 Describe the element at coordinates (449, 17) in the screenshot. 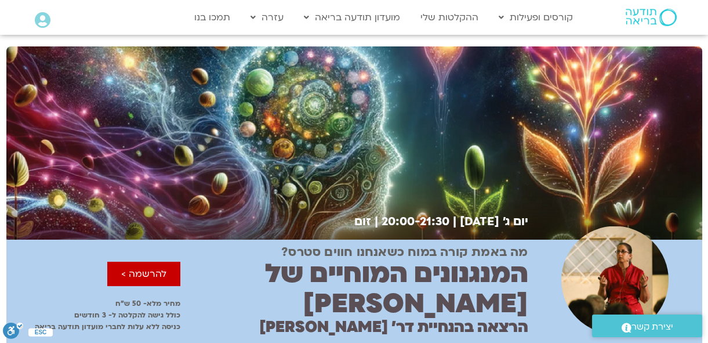

I see `a: ההקלטות שלי` at that location.